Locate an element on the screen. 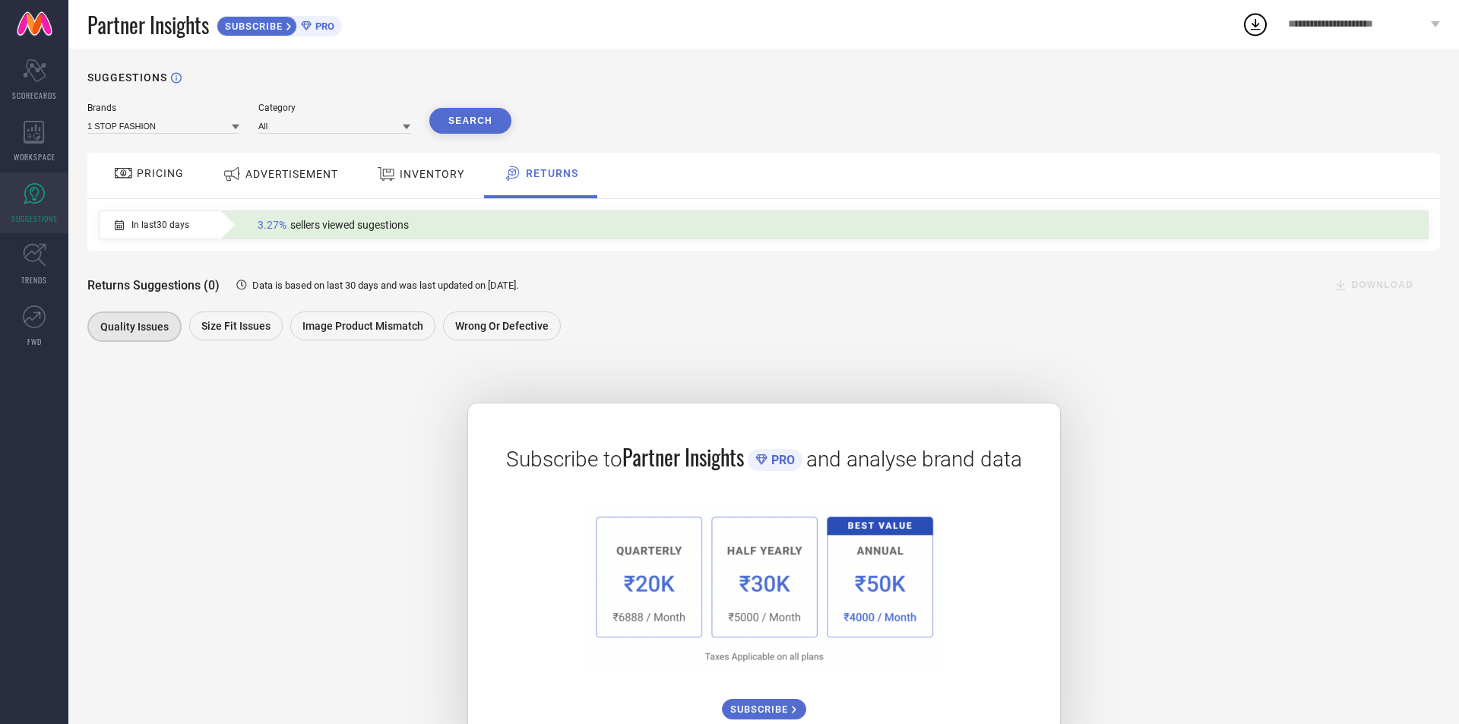  h1: SUGGESTIONS is located at coordinates (127, 77).